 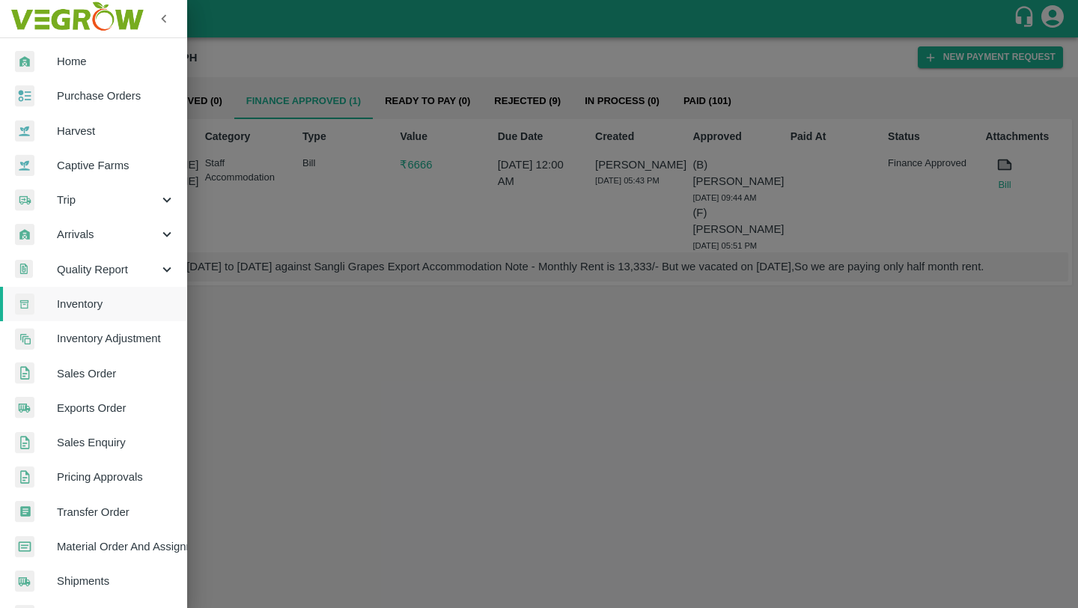 What do you see at coordinates (108, 270) in the screenshot?
I see `span: Quality Report` at bounding box center [108, 270].